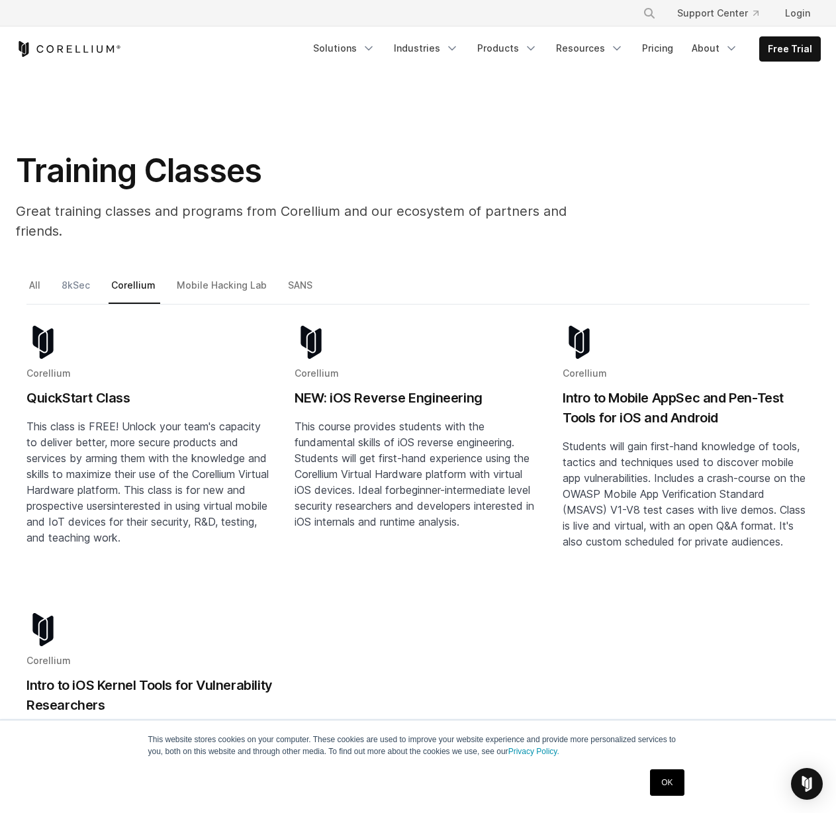 Image resolution: width=836 pixels, height=813 pixels. I want to click on a: Support Center, so click(717, 13).